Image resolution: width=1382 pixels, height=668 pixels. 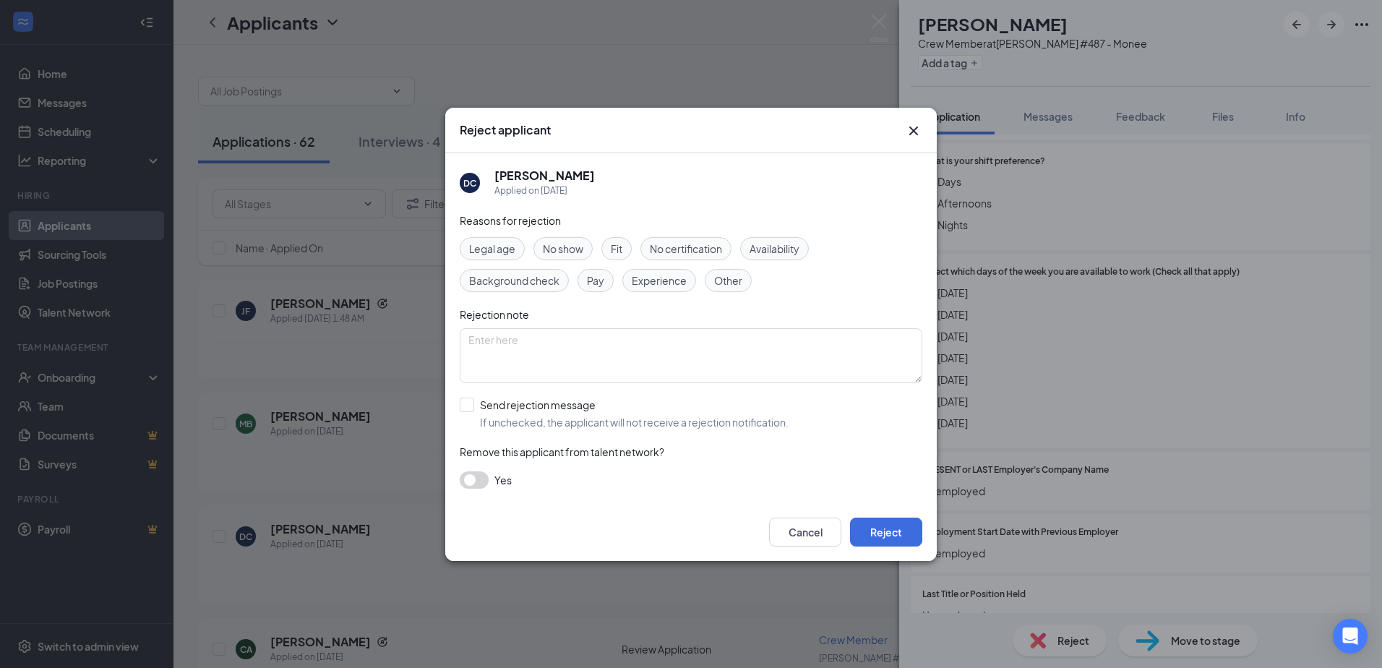 I want to click on span: Other, so click(x=728, y=280).